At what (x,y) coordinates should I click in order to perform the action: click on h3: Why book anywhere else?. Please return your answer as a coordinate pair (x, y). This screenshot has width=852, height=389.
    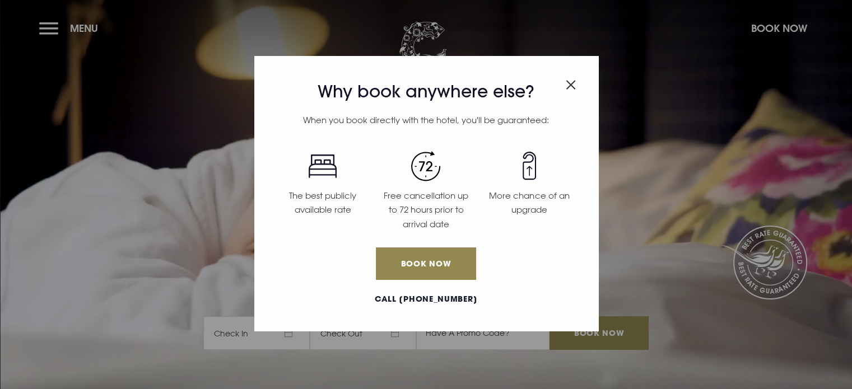
    Looking at the image, I should click on (426, 92).